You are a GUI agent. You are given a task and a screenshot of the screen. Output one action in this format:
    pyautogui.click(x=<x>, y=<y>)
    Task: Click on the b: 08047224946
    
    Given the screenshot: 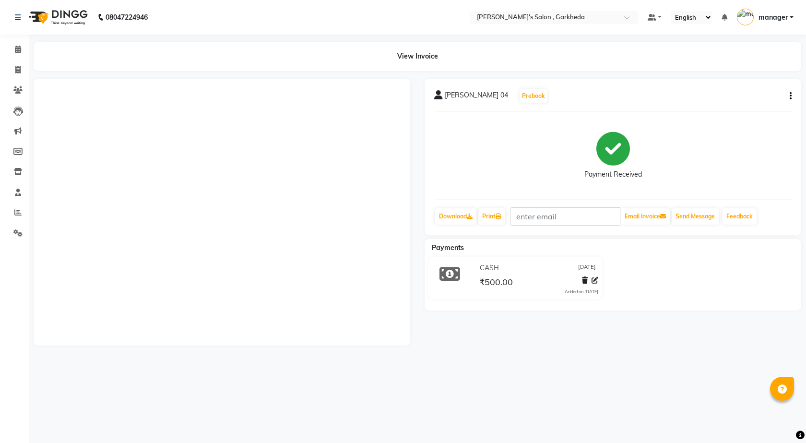 What is the action you would take?
    pyautogui.click(x=127, y=17)
    